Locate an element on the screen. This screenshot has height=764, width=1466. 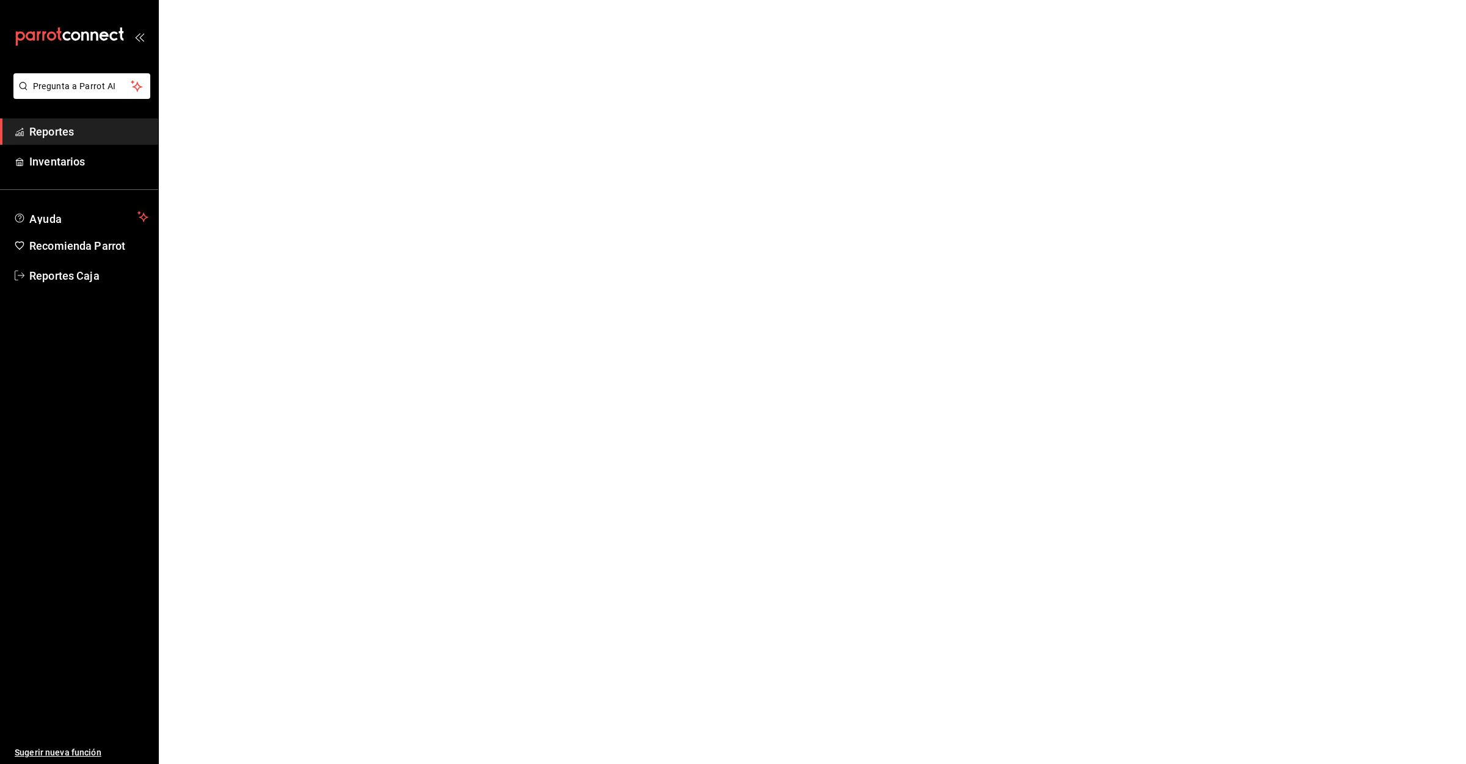
button: Pregunta a Parrot AI is located at coordinates (82, 86).